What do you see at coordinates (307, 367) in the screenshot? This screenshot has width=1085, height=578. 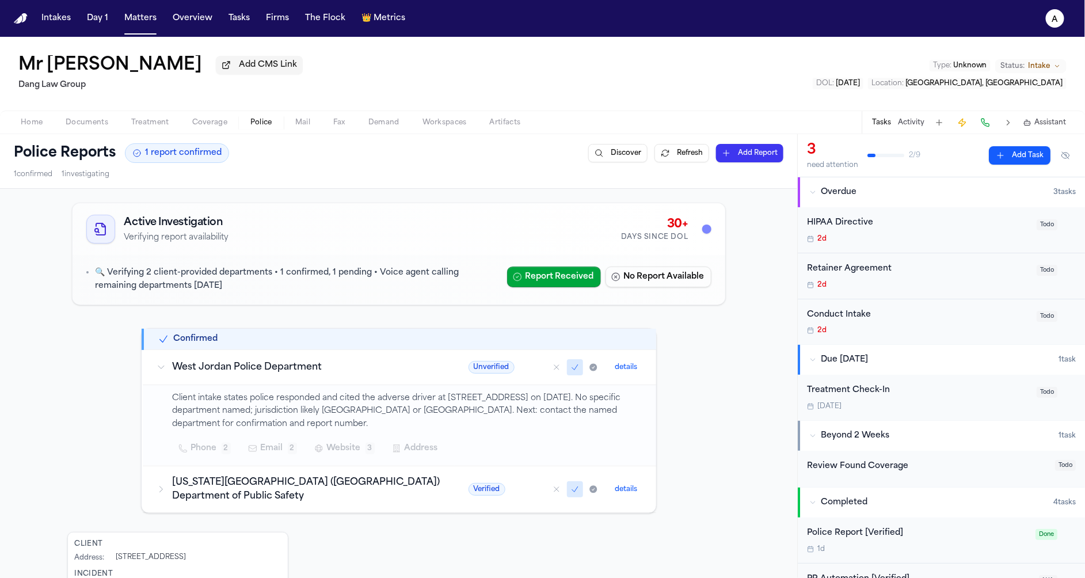 I see `h3: West Jordan Police Department` at bounding box center [307, 367].